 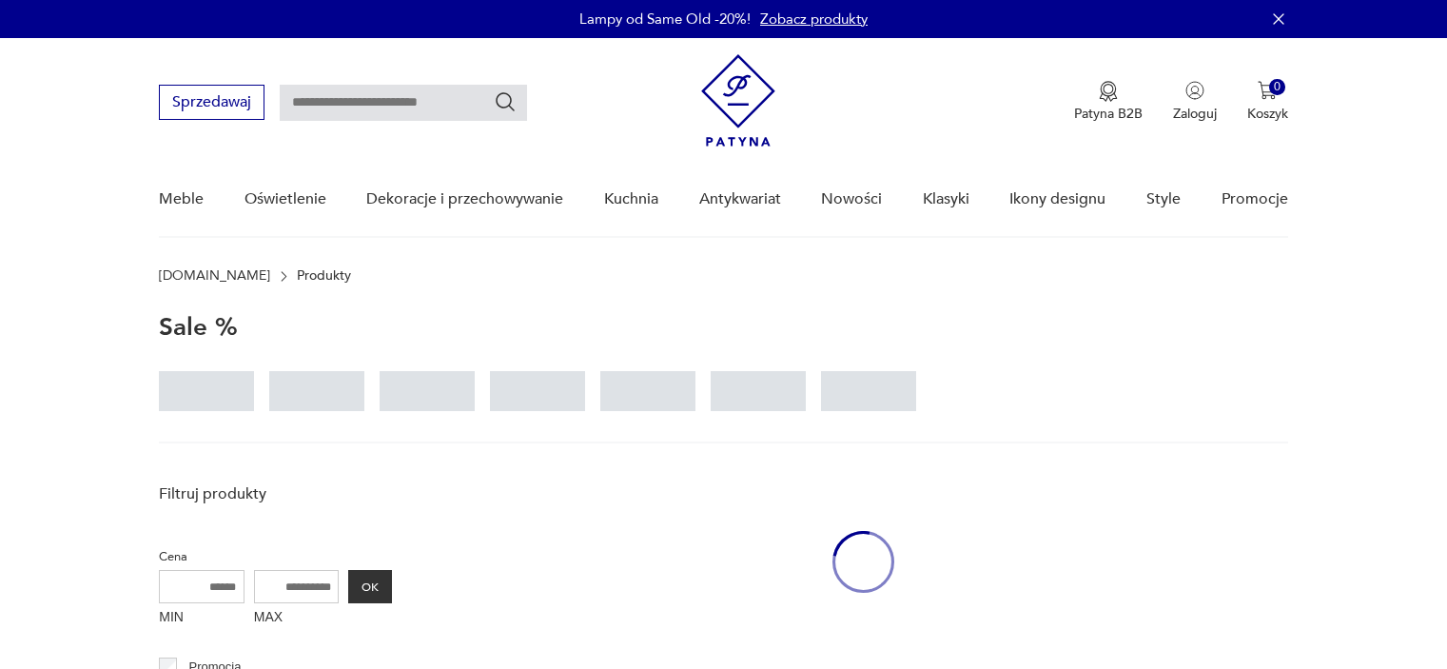 I want to click on div: 0, so click(x=1277, y=87).